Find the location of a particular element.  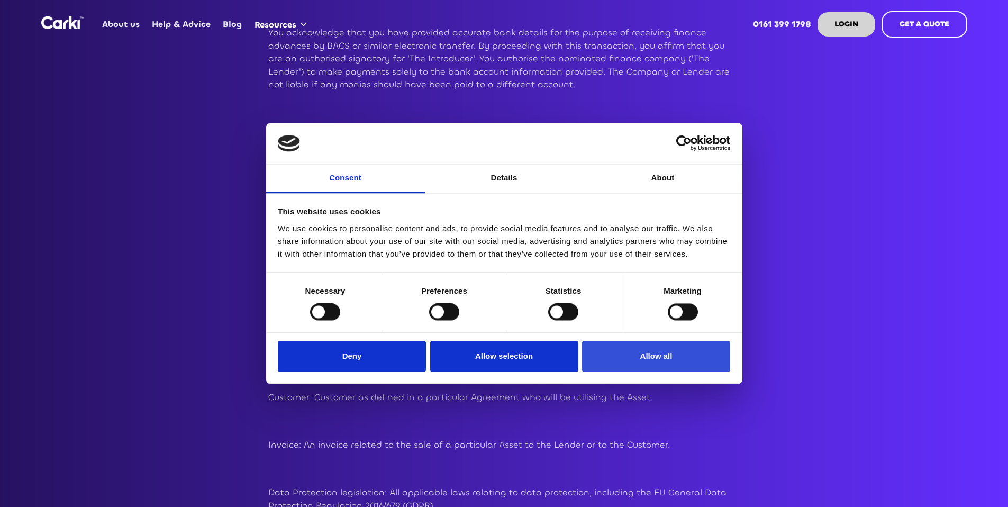

img: logo is located at coordinates (289, 143).